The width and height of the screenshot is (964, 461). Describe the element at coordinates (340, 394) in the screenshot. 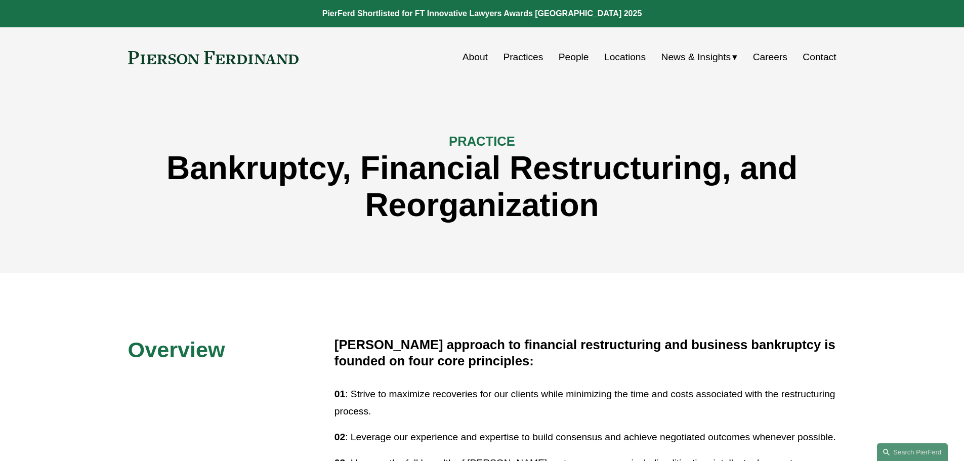

I see `strong: 01` at that location.